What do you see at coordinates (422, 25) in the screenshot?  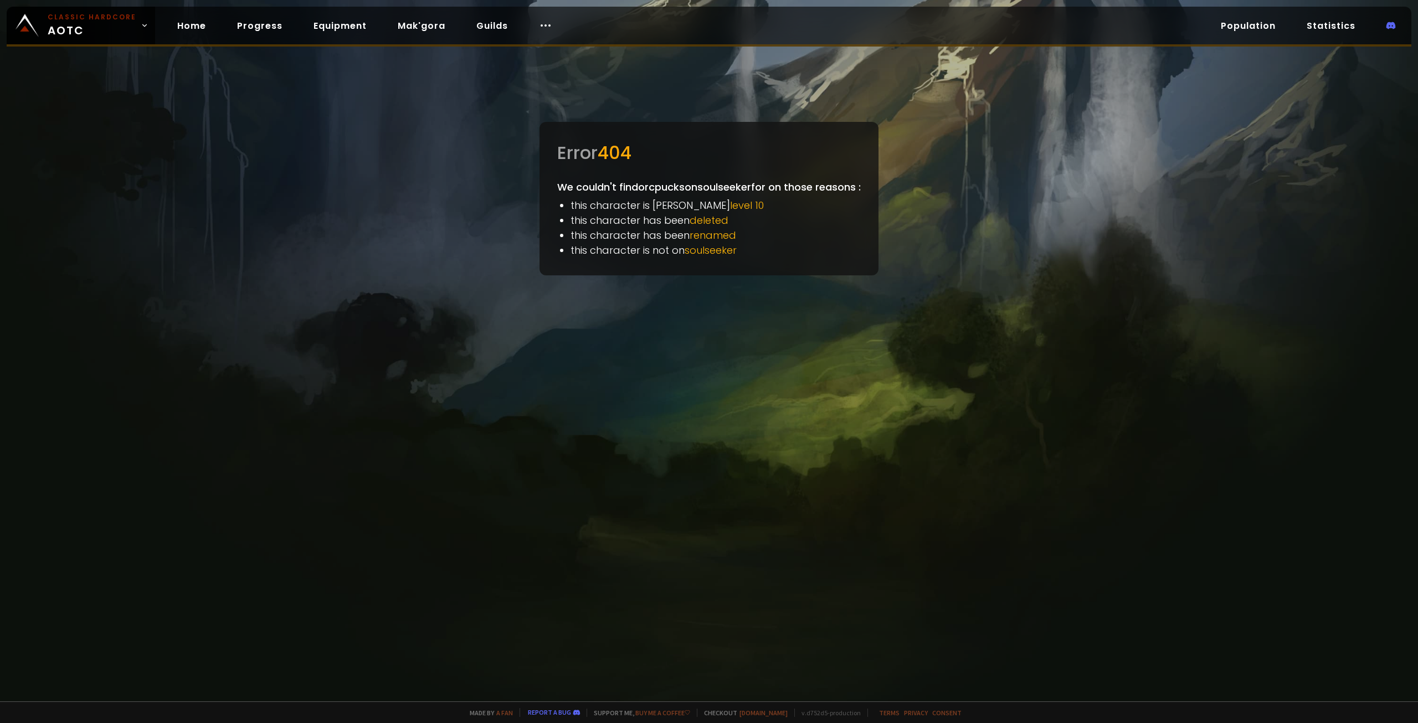 I see `a: Mak'gora` at bounding box center [422, 25].